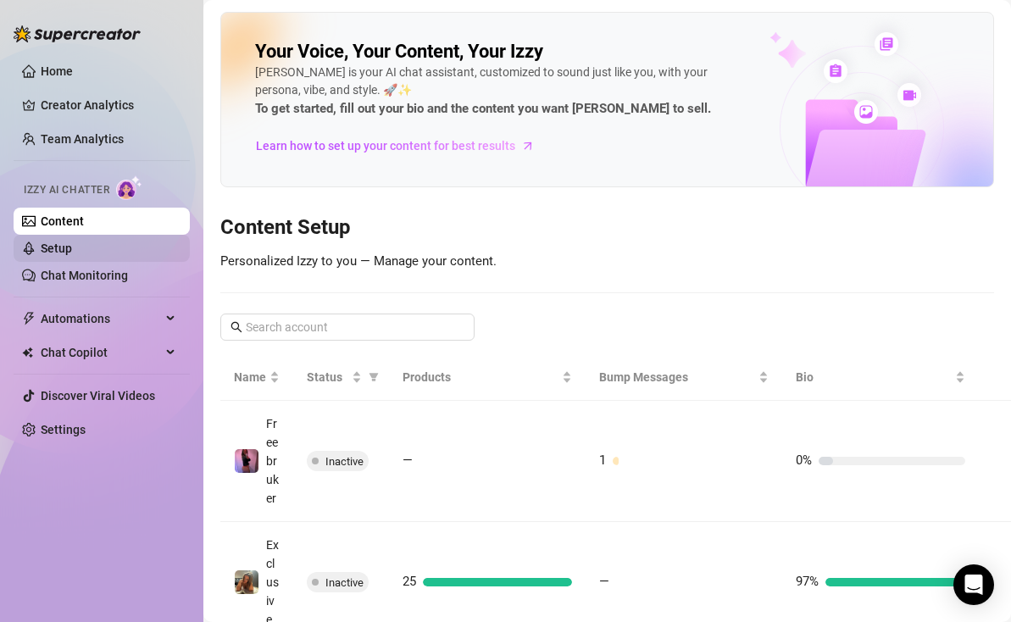 The height and width of the screenshot is (622, 1011). What do you see at coordinates (684, 377) in the screenshot?
I see `th: Bump Messages` at bounding box center [684, 377].